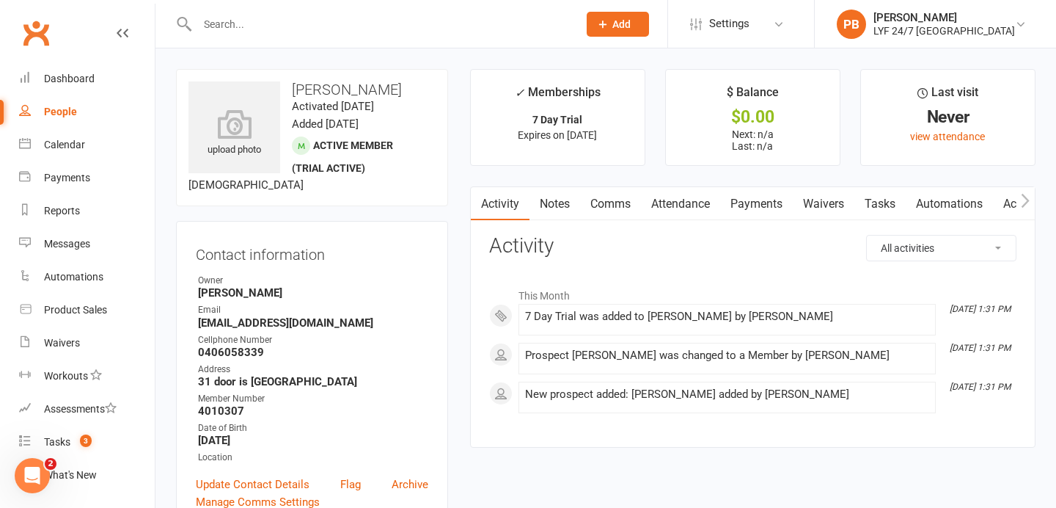 Image resolution: width=1056 pixels, height=508 pixels. Describe the element at coordinates (87, 310) in the screenshot. I see `a: Product Sales` at that location.